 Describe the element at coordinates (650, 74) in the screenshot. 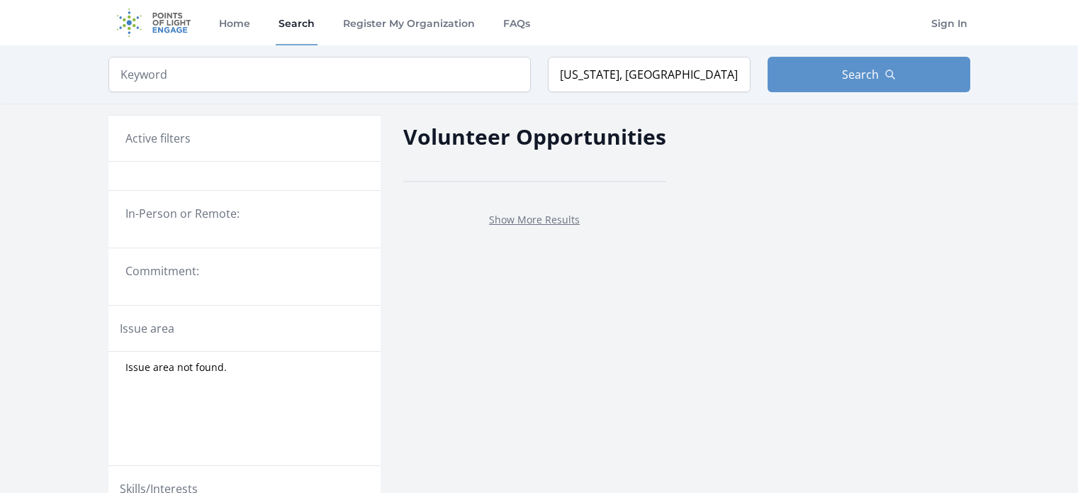

I see `input: Location` at that location.